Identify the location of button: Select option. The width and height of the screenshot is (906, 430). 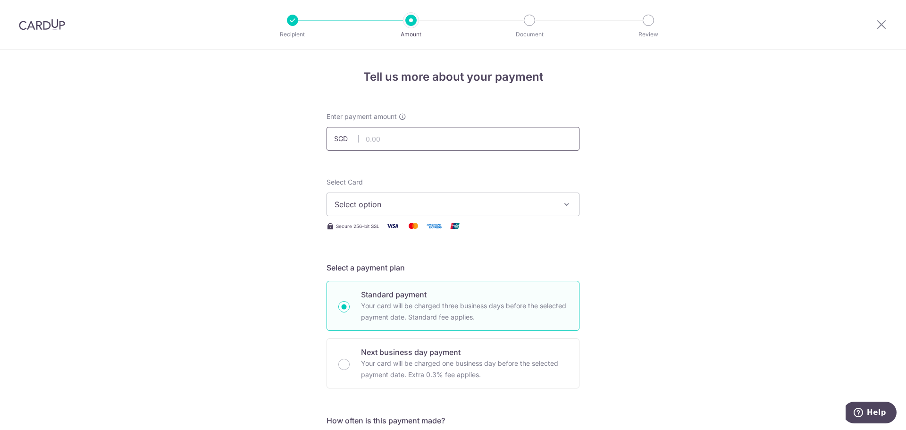
(453, 204).